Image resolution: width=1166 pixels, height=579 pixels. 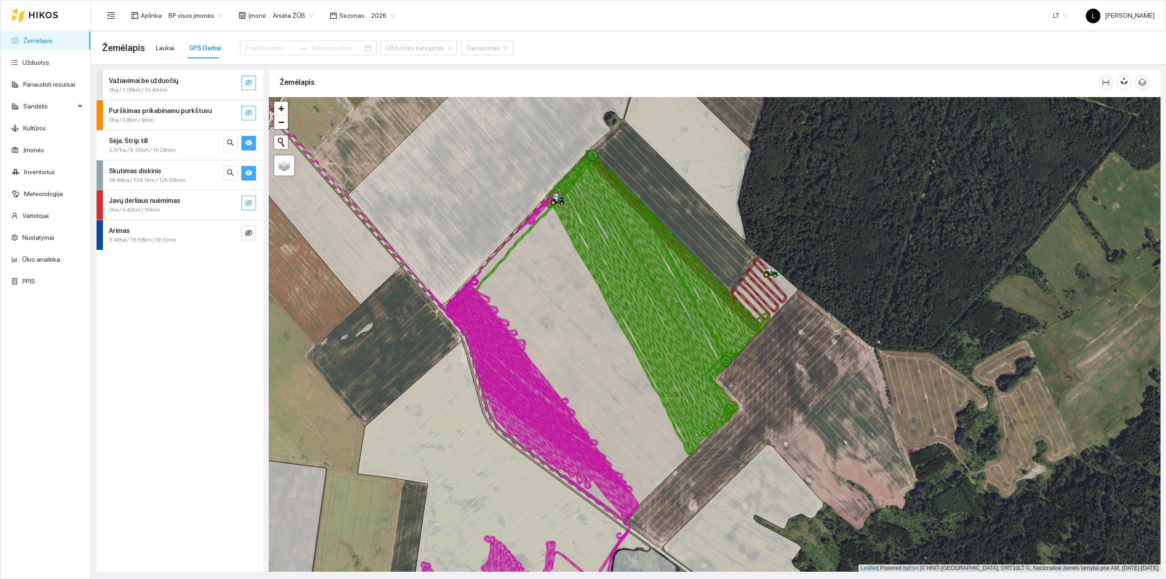 What do you see at coordinates (293, 15) in the screenshot?
I see `span: Arsėta ŽŪB` at bounding box center [293, 15].